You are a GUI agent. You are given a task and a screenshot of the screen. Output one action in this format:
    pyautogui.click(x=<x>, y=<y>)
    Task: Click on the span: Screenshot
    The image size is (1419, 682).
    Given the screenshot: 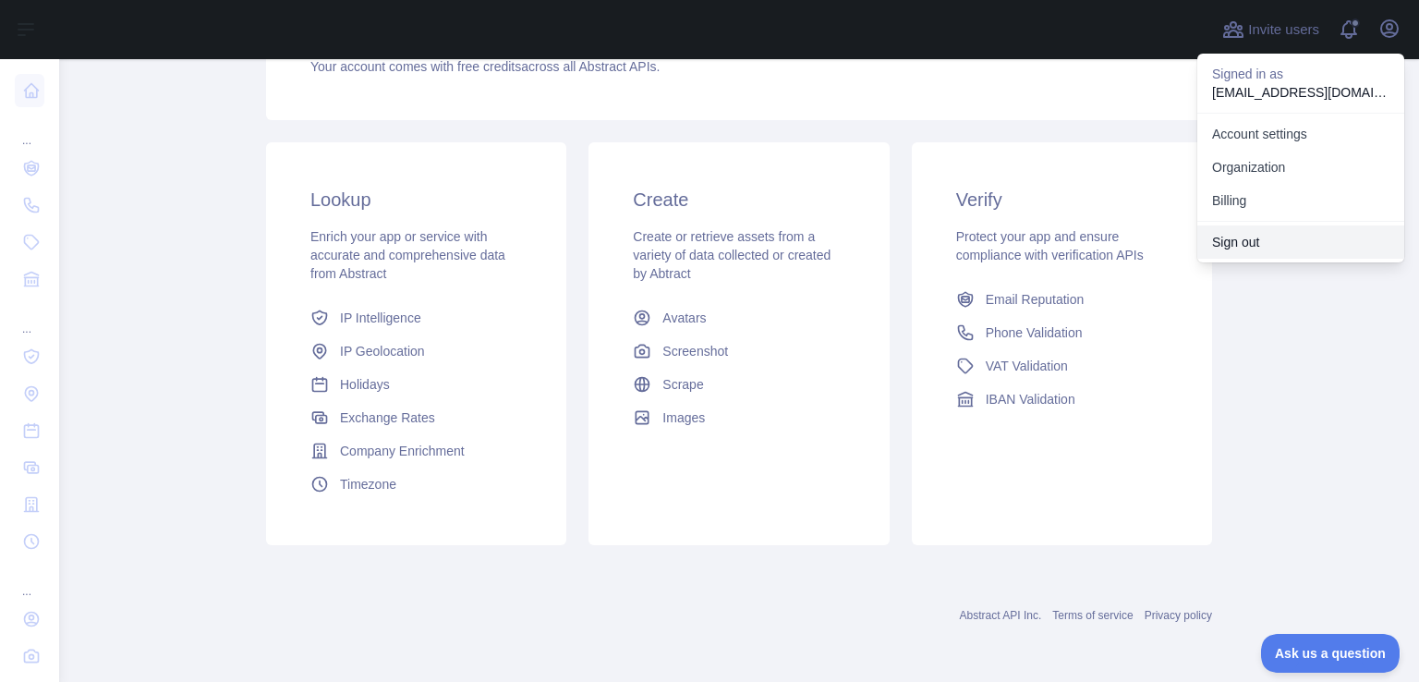 What is the action you would take?
    pyautogui.click(x=695, y=351)
    